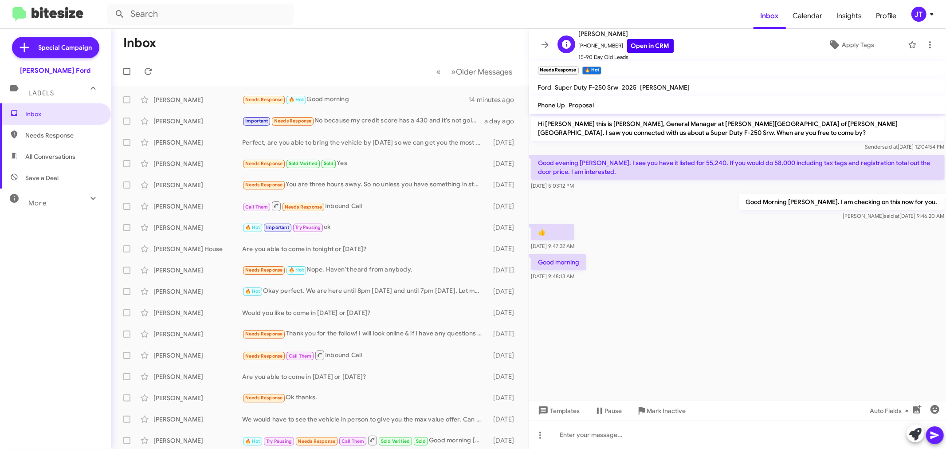  Describe the element at coordinates (919, 14) in the screenshot. I see `div: JT` at that location.